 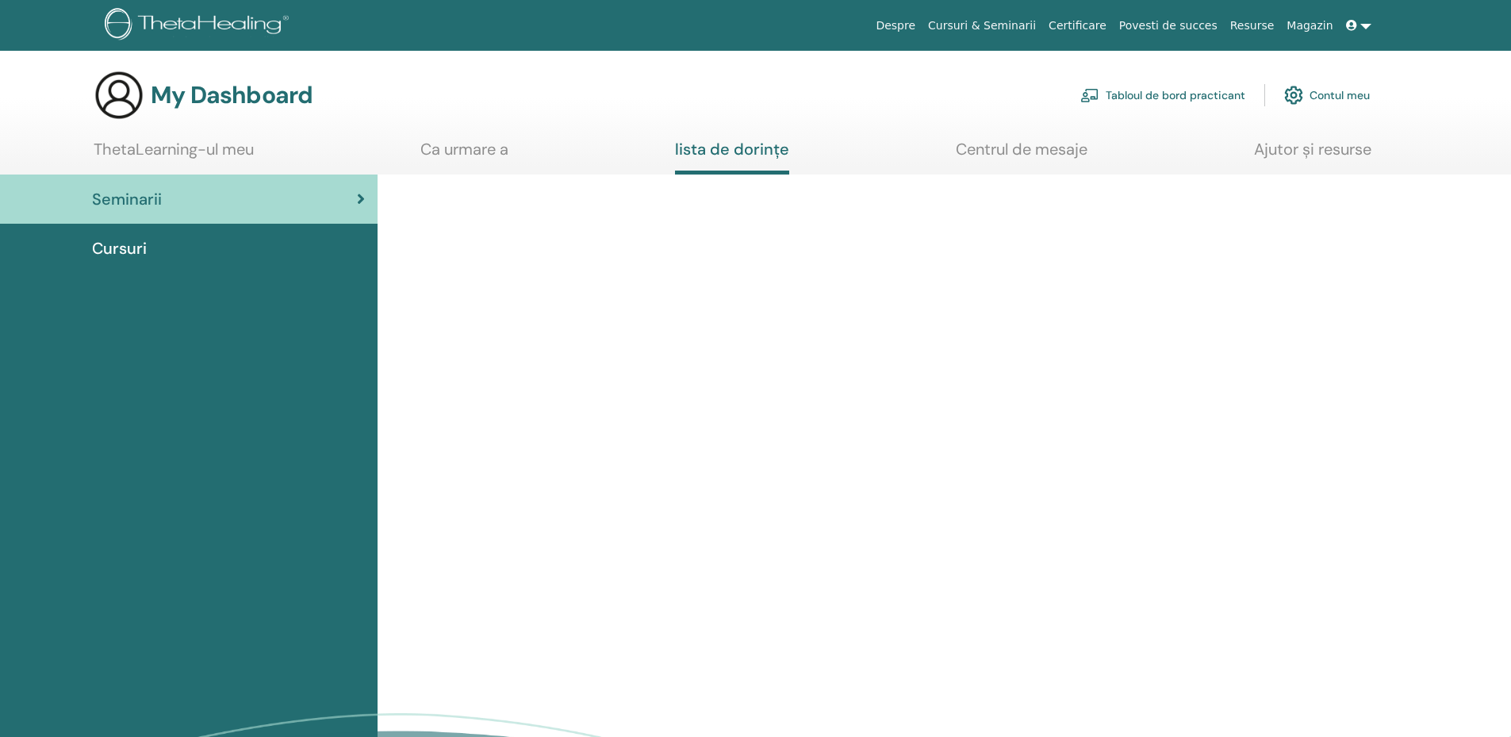 What do you see at coordinates (1077, 25) in the screenshot?
I see `a: Certificare` at bounding box center [1077, 25].